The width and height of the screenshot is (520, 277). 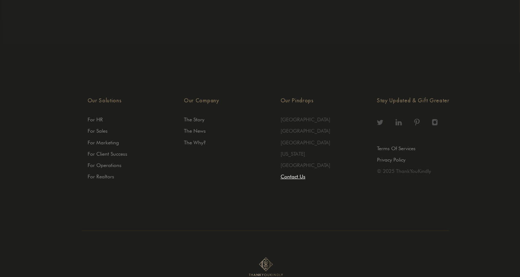 What do you see at coordinates (425, 100) in the screenshot?
I see `h4: Stay Updated & Gift Greater` at bounding box center [425, 100].